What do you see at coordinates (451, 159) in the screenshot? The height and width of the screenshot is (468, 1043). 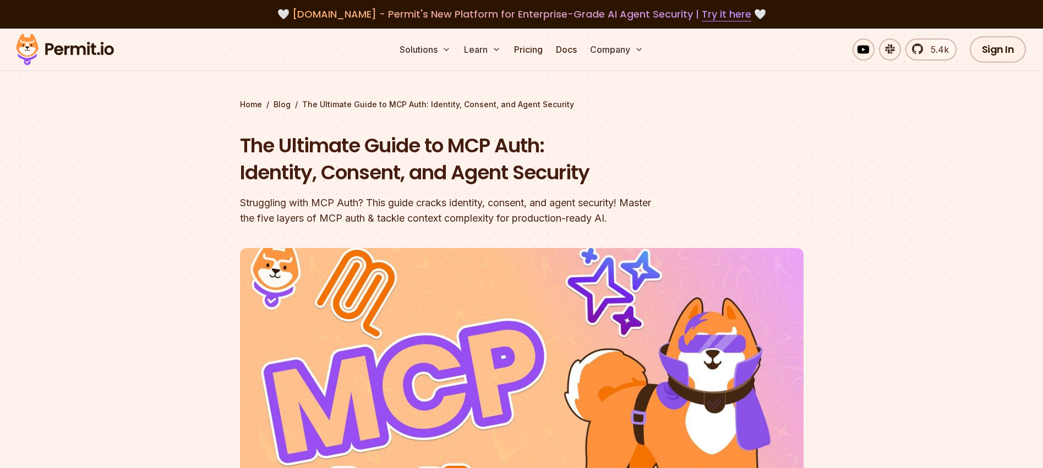 I see `h1: The Ultimate Guide to MCP Auth: Identity, Consent, and Agent Security` at bounding box center [451, 159].